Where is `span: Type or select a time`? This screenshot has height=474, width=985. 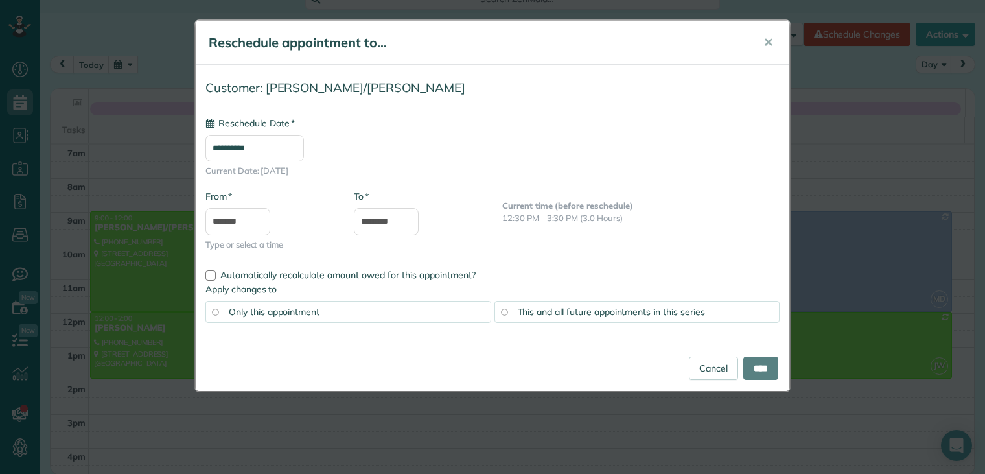 span: Type or select a time is located at coordinates (270, 244).